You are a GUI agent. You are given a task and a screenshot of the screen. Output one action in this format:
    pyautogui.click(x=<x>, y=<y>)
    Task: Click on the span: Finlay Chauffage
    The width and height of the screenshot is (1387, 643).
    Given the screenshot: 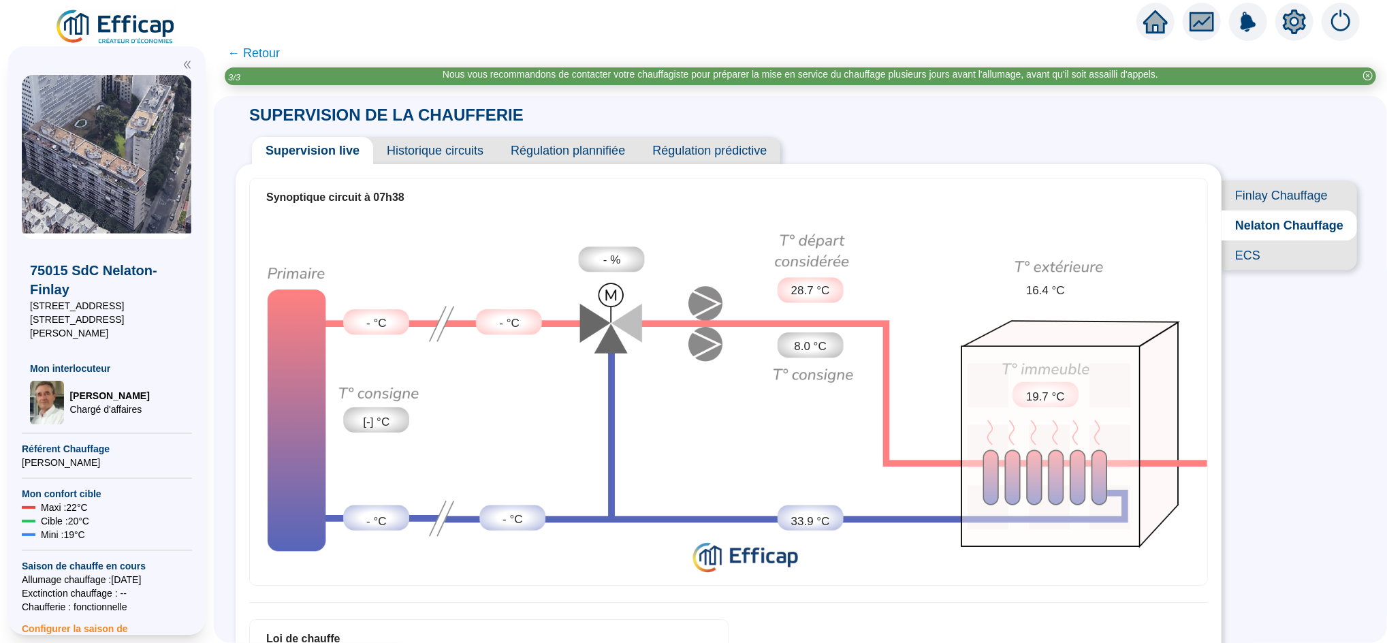 What is the action you would take?
    pyautogui.click(x=1289, y=195)
    